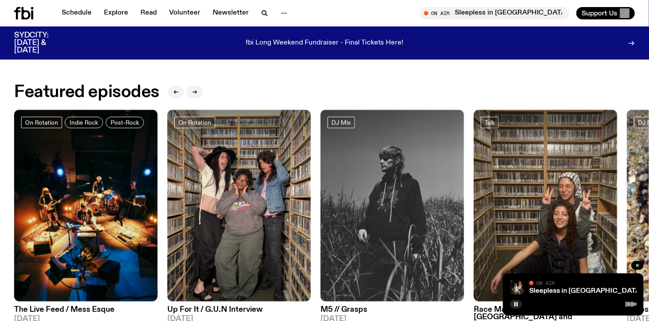 The width and height of the screenshot is (649, 321). What do you see at coordinates (599, 13) in the screenshot?
I see `span: Support Us` at bounding box center [599, 13].